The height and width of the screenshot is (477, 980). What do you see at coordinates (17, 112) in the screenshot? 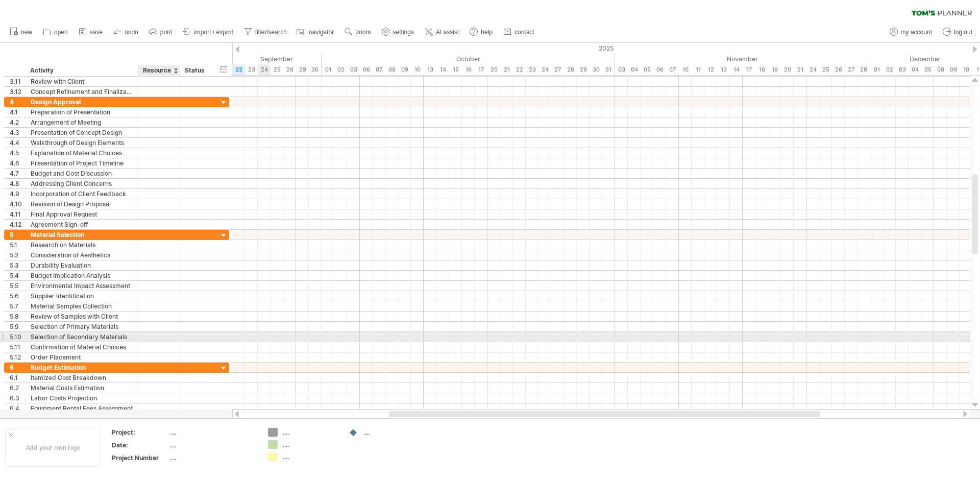
I see `div: 4.1` at bounding box center [17, 112].